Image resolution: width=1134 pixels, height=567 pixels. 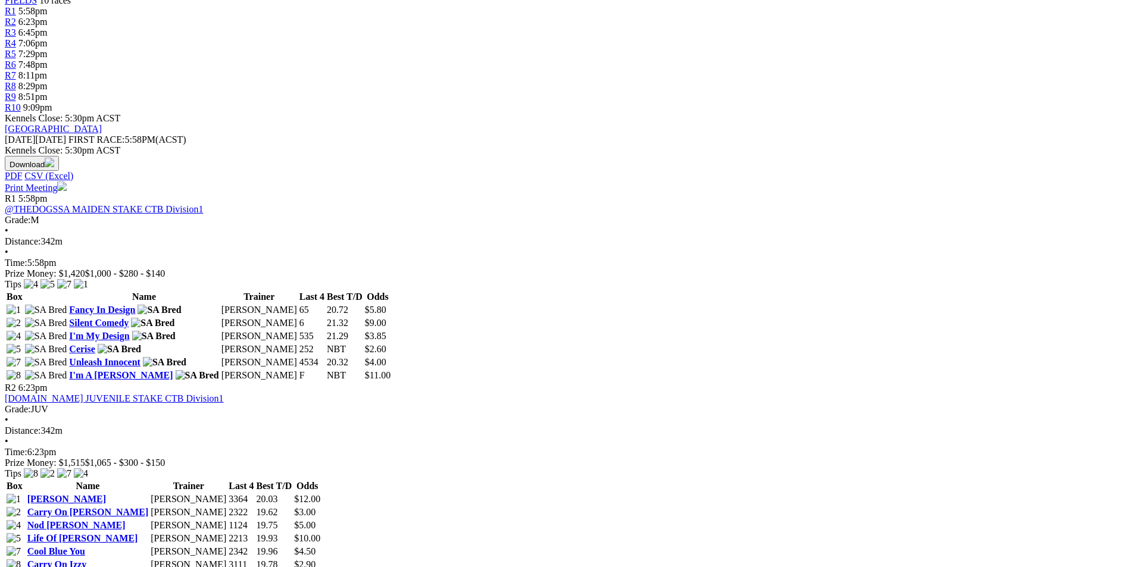 I want to click on td: 6, so click(x=312, y=323).